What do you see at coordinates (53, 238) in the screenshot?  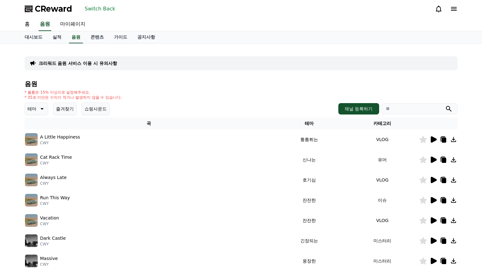 I see `p: Dark Castle` at bounding box center [53, 238].